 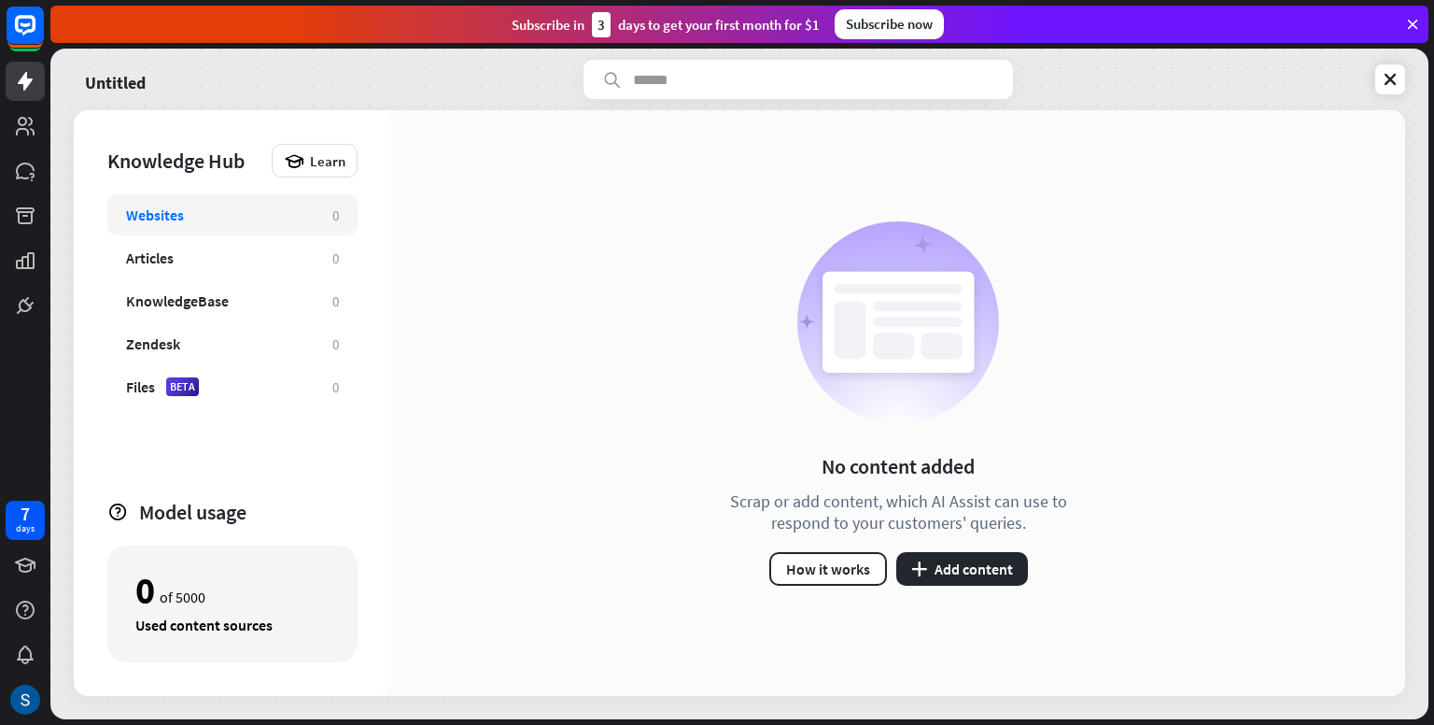 I want to click on div: days, so click(x=25, y=529).